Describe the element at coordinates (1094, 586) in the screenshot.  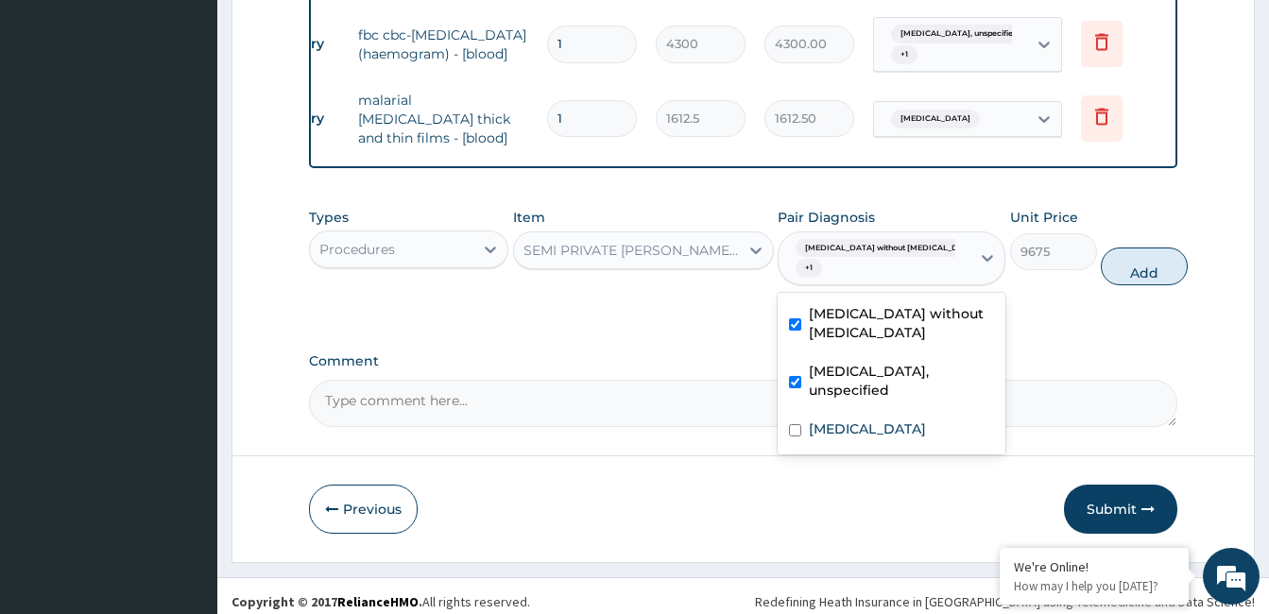
I see `p: How may I help you today?` at that location.